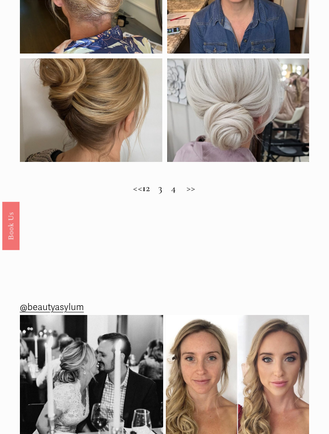 The image size is (329, 434). I want to click on h2: << 2 3 4 >>, so click(165, 188).